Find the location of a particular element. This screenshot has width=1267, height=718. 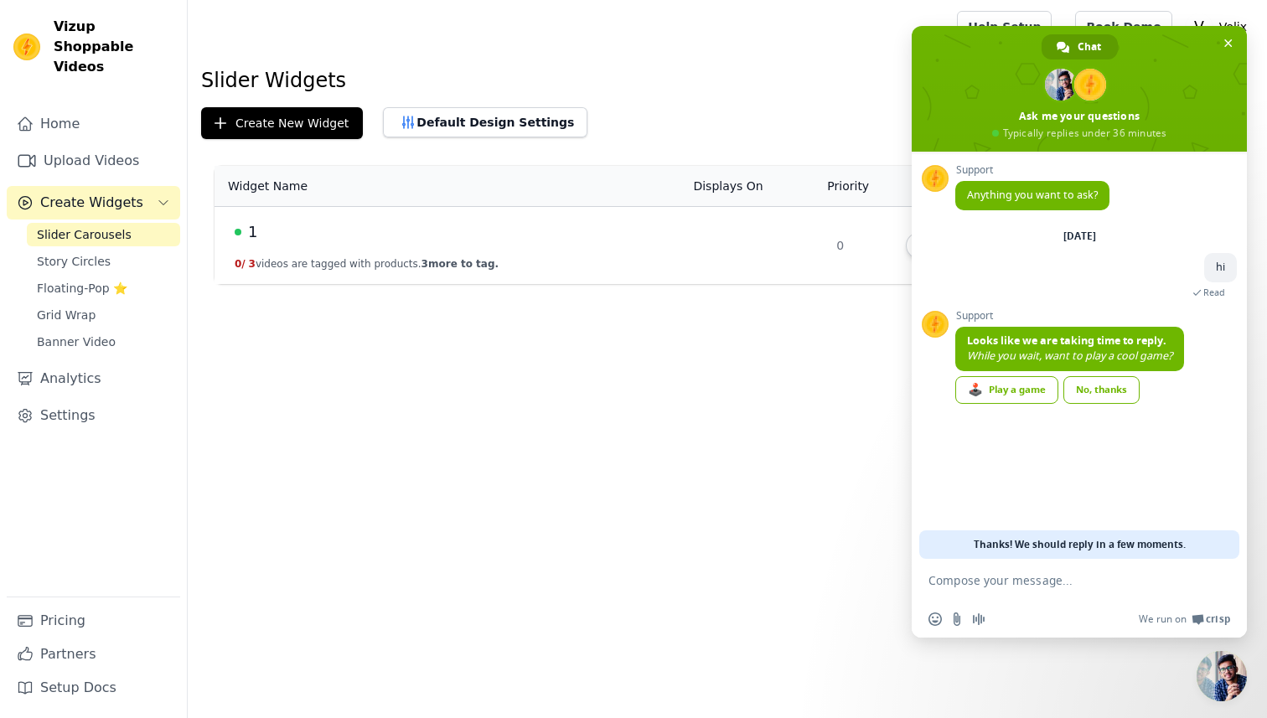

span: 3 more to tag. is located at coordinates (460, 264).